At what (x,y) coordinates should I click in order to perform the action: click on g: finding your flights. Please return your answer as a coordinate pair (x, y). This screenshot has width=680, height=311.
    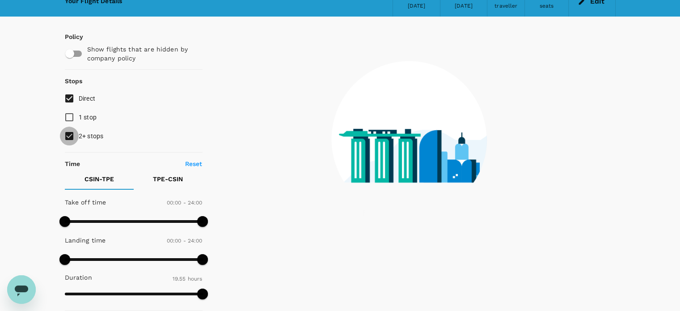
    Looking at the image, I should click on (401, 214).